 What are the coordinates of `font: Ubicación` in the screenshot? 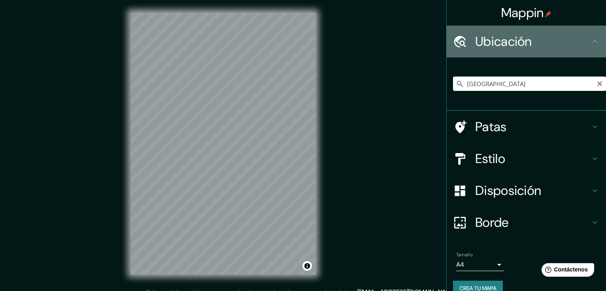 It's located at (504, 41).